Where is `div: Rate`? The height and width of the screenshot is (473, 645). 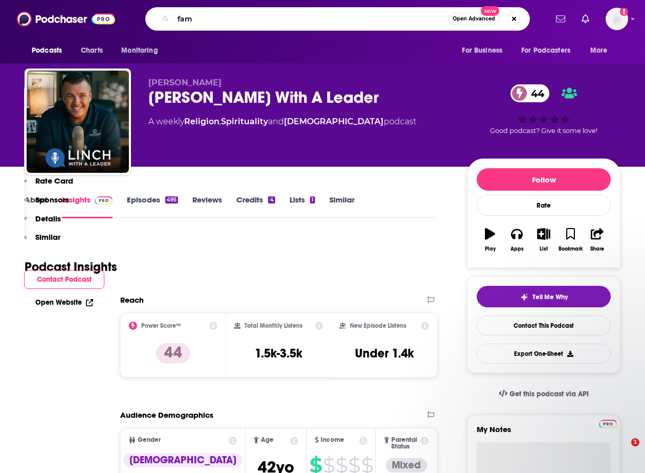
div: Rate is located at coordinates (544, 205).